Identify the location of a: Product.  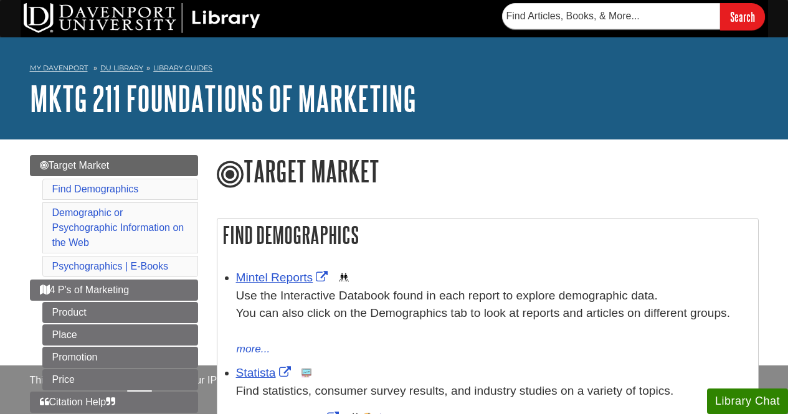
(120, 313).